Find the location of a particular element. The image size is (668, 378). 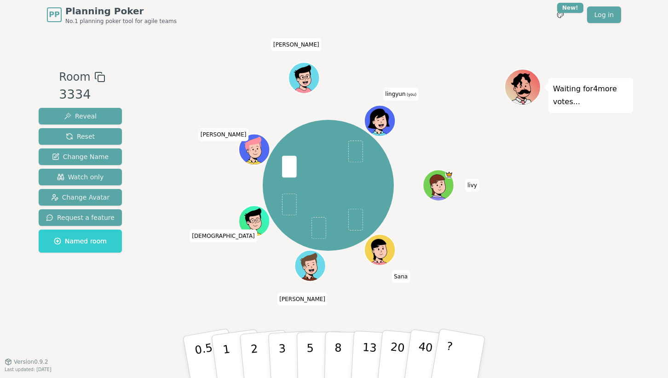

button: New! is located at coordinates (561, 15).